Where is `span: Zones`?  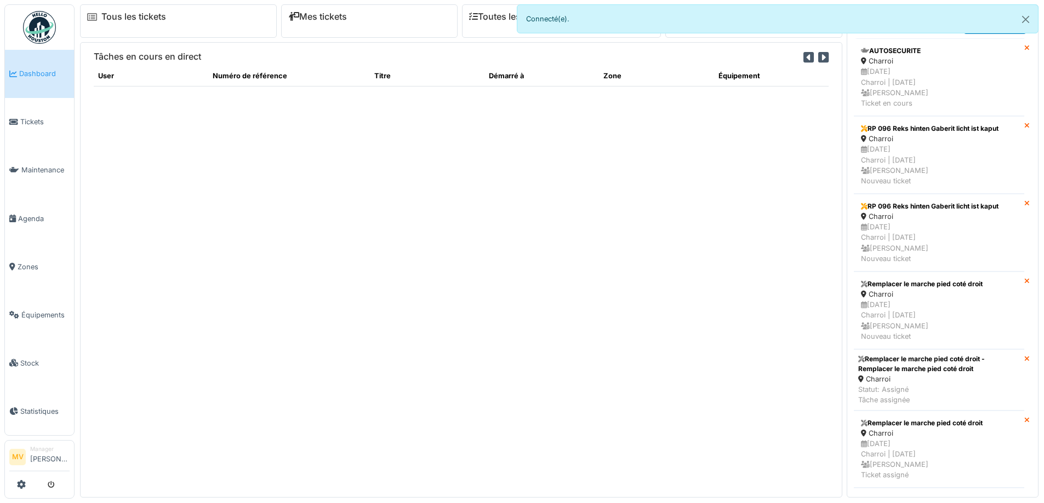 span: Zones is located at coordinates (43, 267).